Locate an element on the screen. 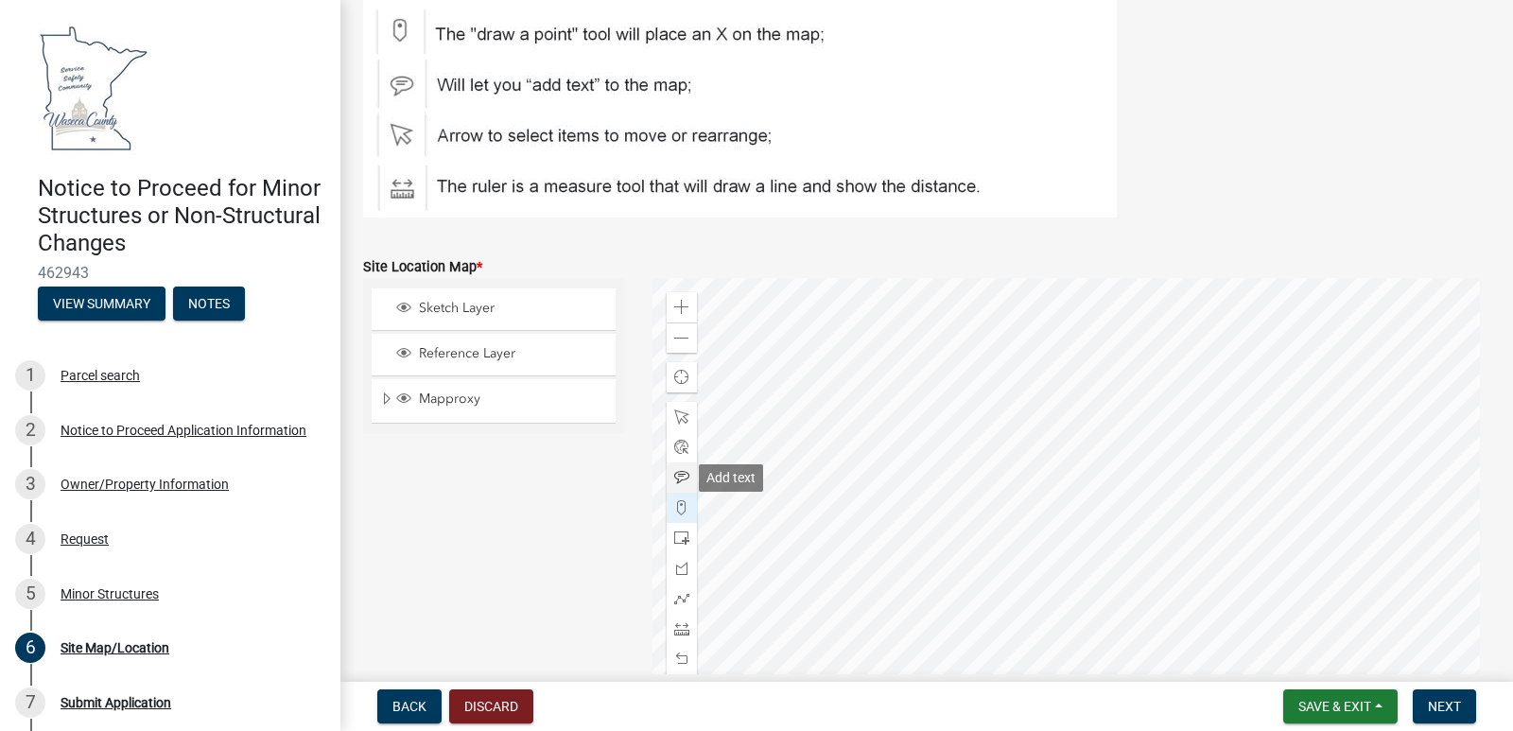  li: Mapproxy is located at coordinates (493, 401).